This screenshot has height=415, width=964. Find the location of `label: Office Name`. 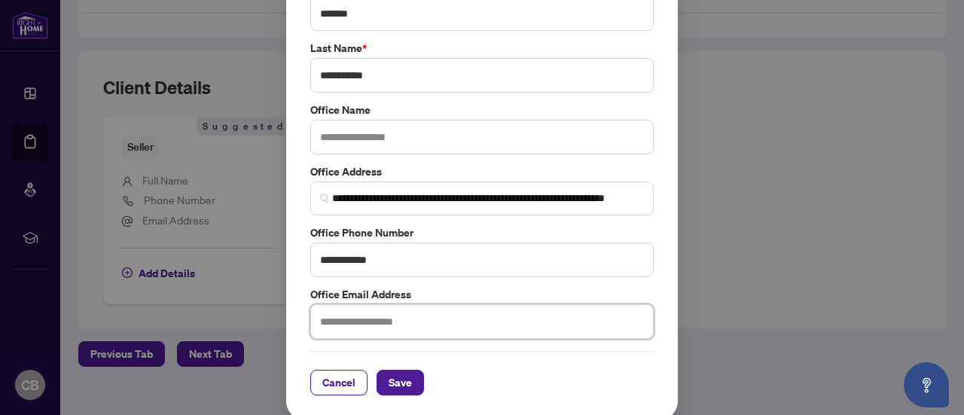

label: Office Name is located at coordinates (482, 110).